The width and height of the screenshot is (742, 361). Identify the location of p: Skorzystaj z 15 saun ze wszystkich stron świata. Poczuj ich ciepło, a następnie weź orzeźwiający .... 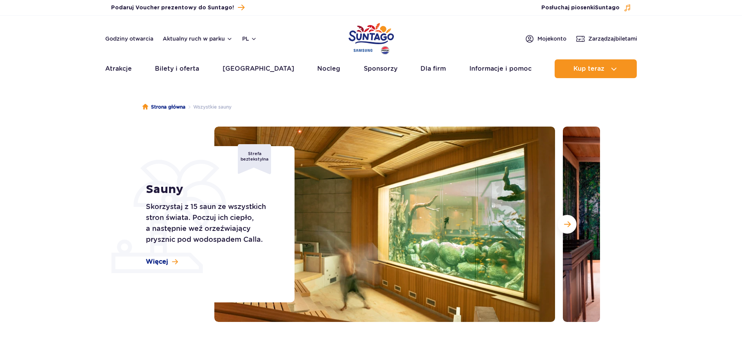
(211, 223).